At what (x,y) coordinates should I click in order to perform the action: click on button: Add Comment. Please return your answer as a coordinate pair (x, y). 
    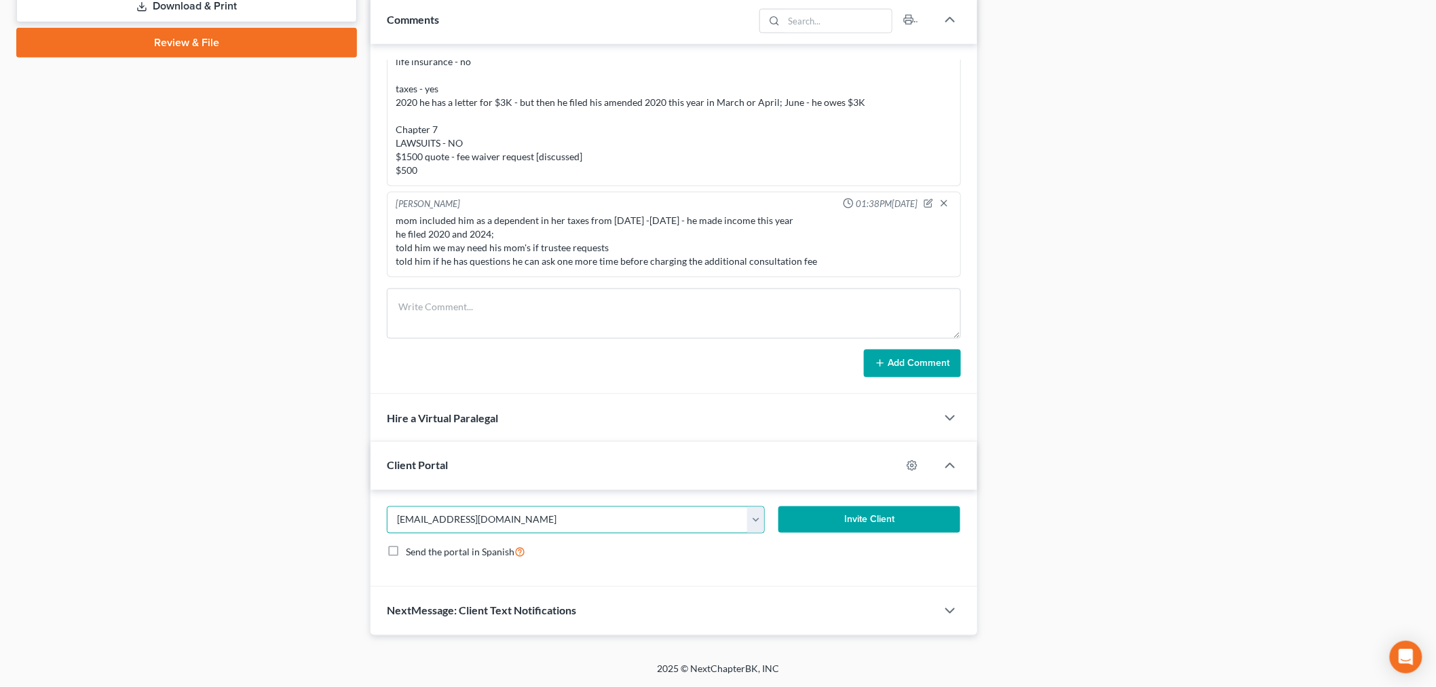
    Looking at the image, I should click on (912, 364).